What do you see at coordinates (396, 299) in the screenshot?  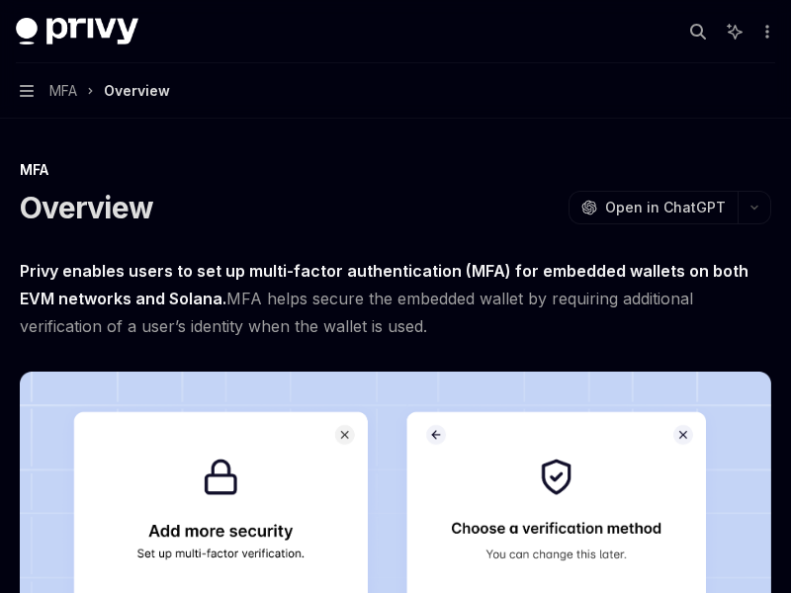 I see `span: MFA helps secure the embedded wallet by requiring additional verification of a user’s identity wh...` at bounding box center [396, 299].